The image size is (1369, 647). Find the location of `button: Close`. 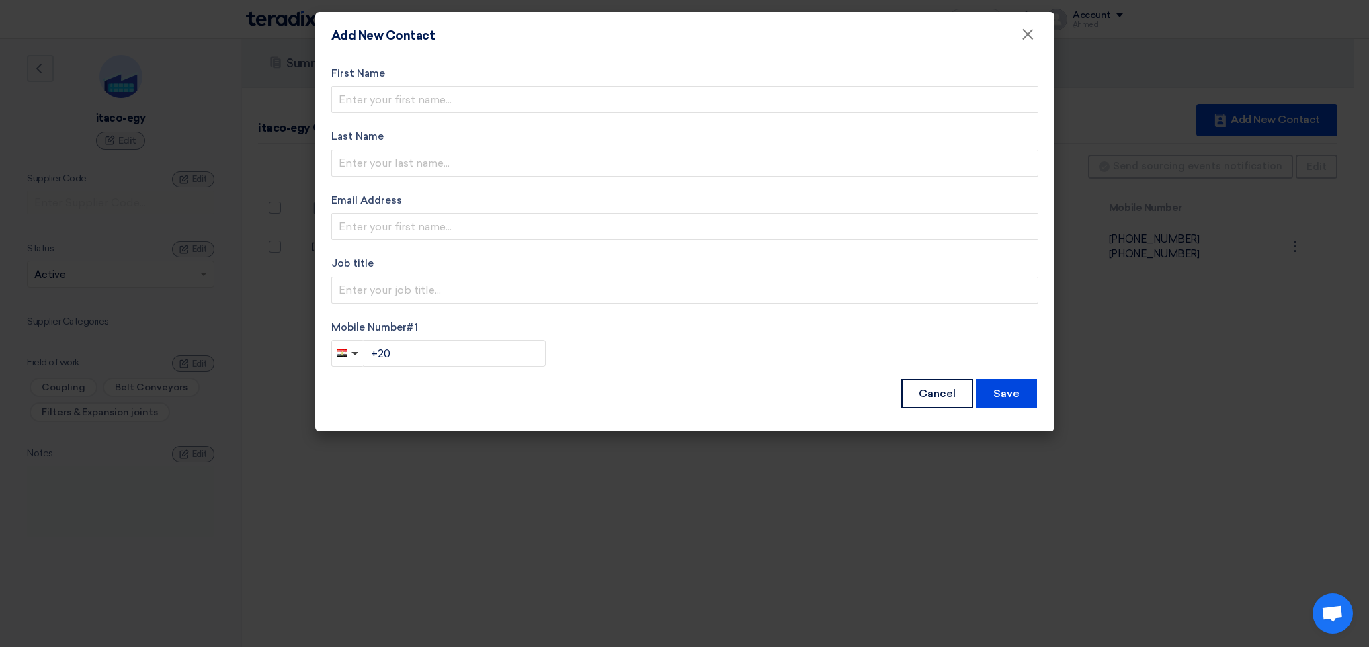

button: Close is located at coordinates (1028, 35).